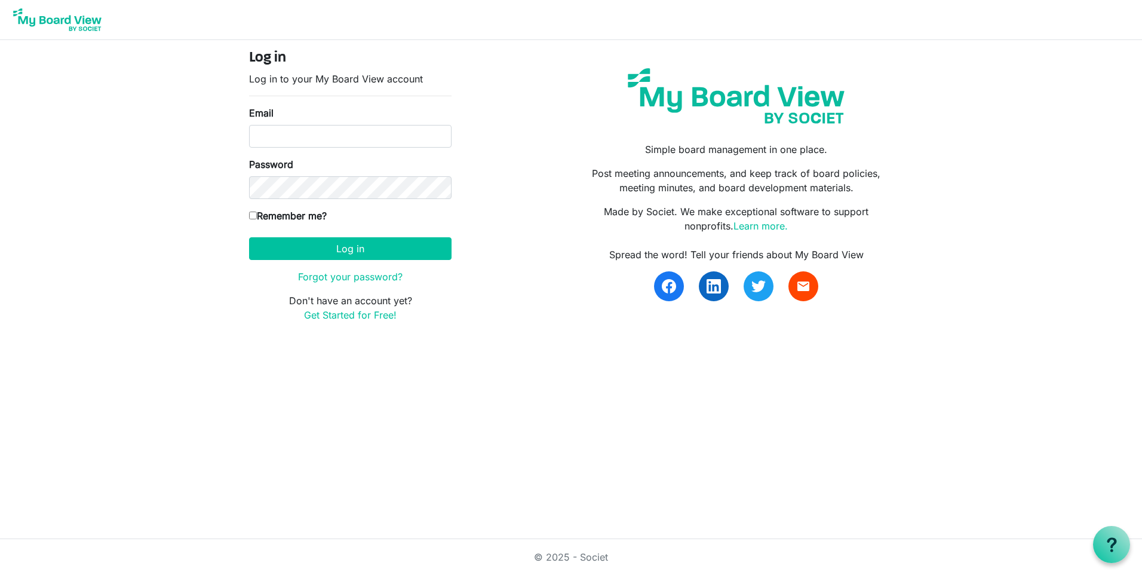  I want to click on img: facebook.svg, so click(669, 286).